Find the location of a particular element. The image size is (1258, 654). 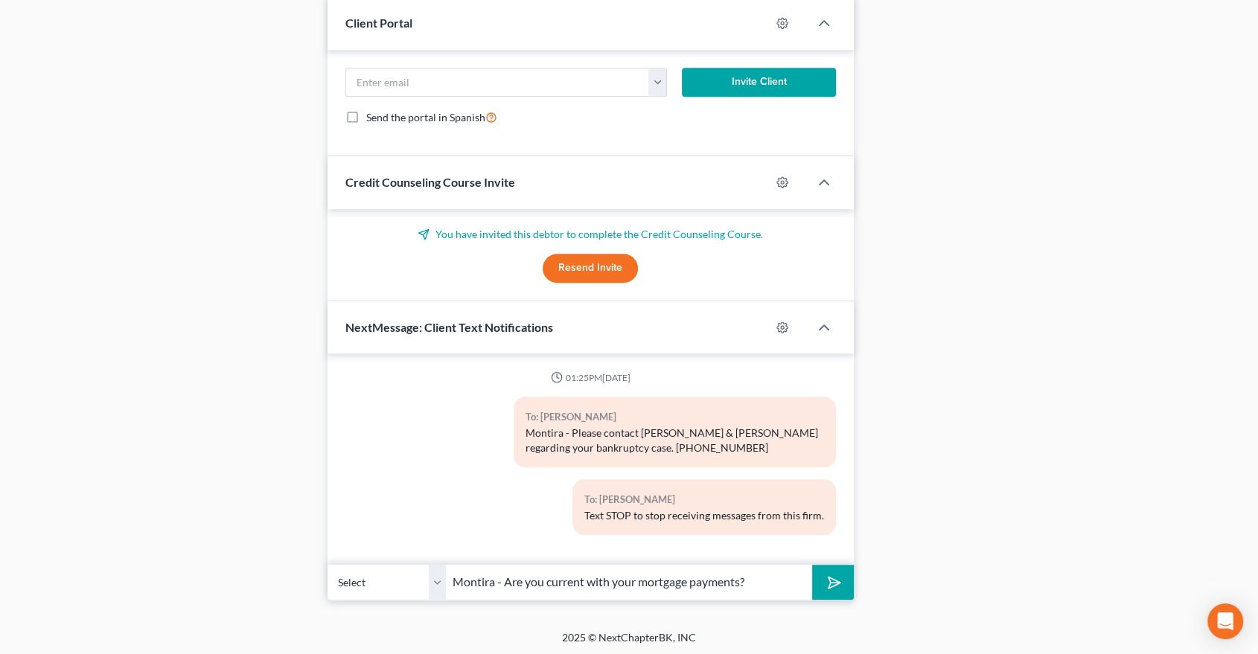

span: Send the portal in Spanish is located at coordinates (426, 117).